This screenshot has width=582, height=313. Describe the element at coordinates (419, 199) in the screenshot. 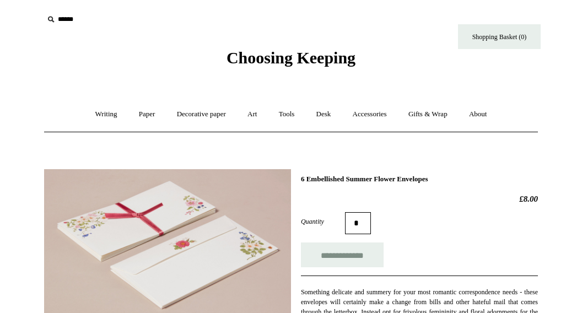

I see `h2: £8.00` at that location.